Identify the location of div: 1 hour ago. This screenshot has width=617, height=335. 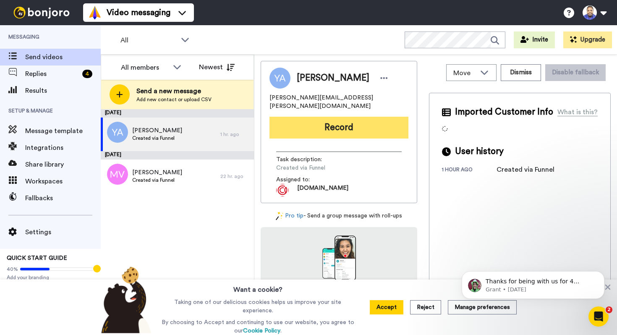
(469, 170).